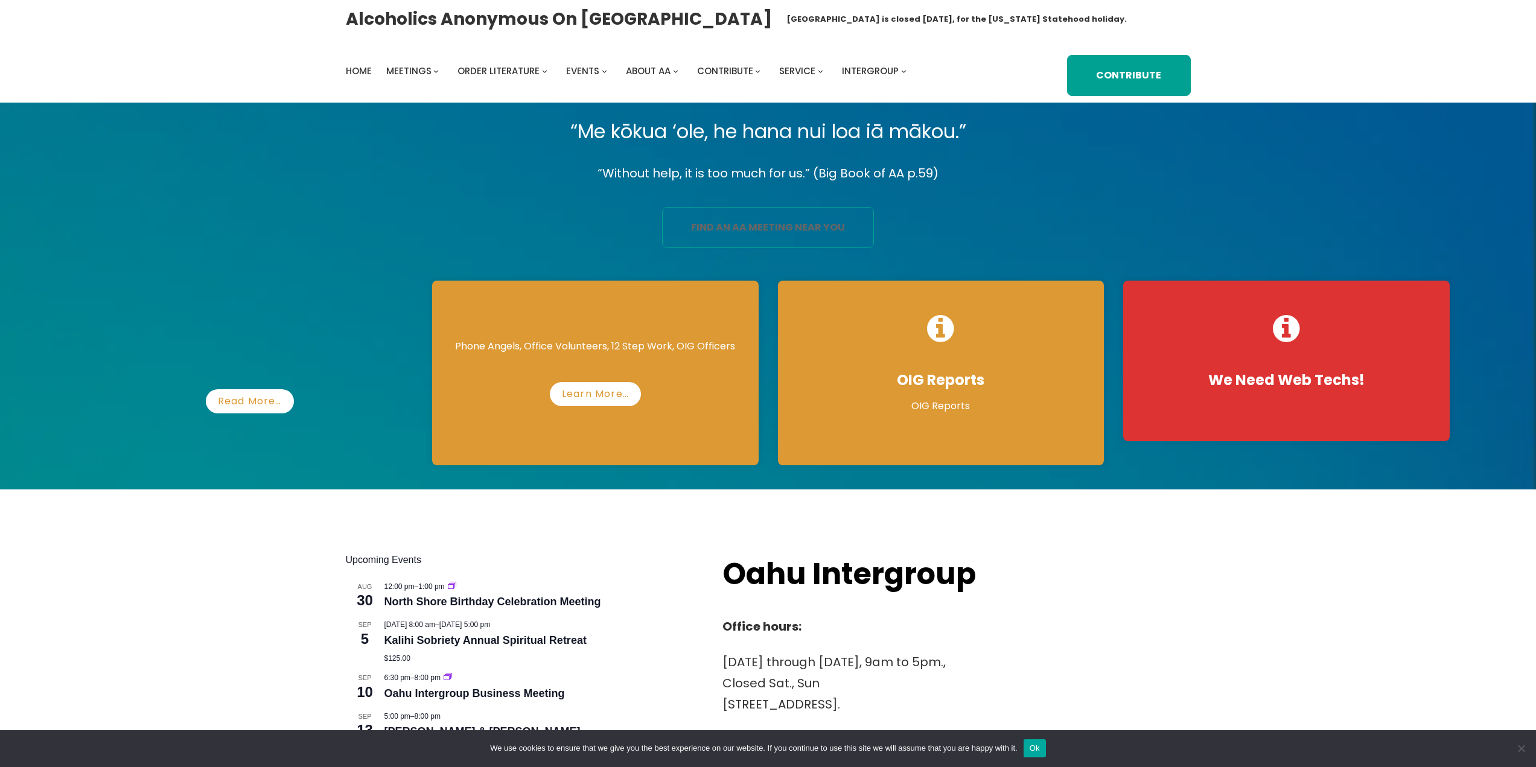 The width and height of the screenshot is (1536, 767). What do you see at coordinates (409, 71) in the screenshot?
I see `span: Meetings` at bounding box center [409, 71].